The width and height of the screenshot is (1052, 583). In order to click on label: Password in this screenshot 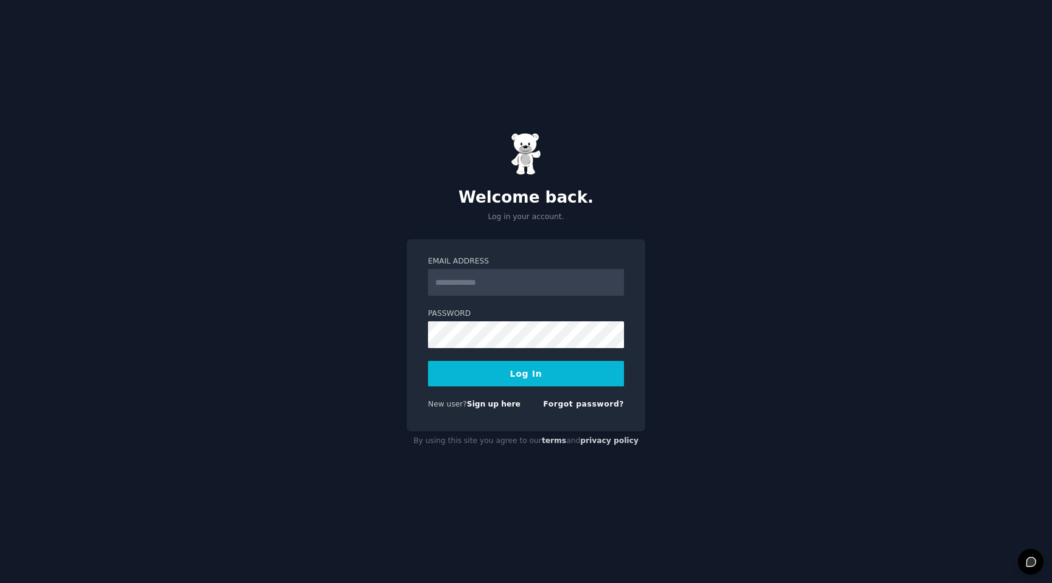, I will do `click(526, 314)`.